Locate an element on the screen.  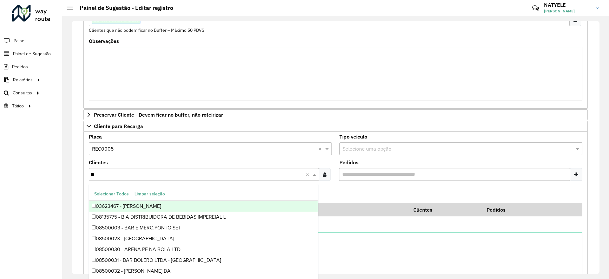
span: Painel is located at coordinates (19, 41).